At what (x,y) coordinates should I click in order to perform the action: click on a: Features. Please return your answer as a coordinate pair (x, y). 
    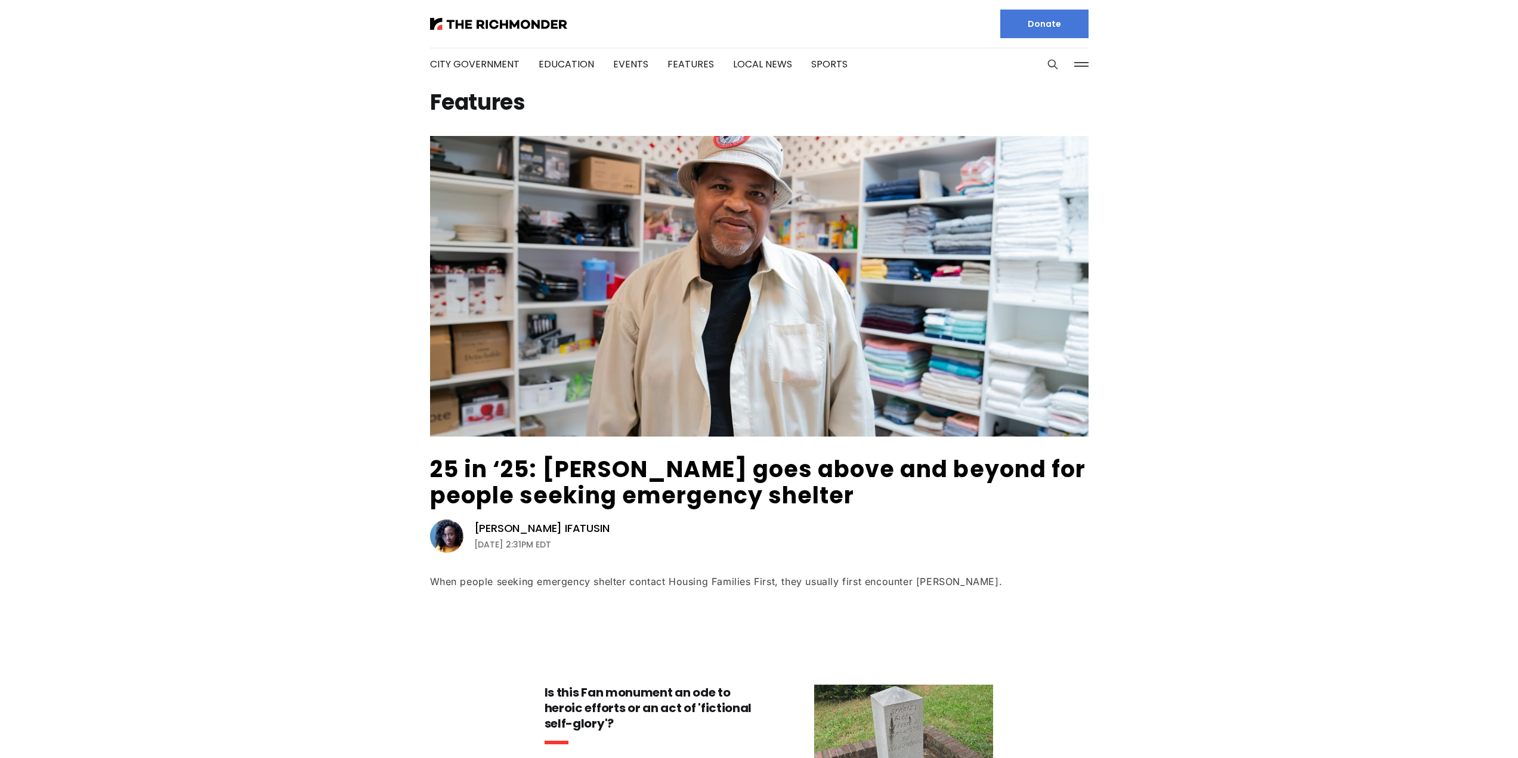
    Looking at the image, I should click on (691, 64).